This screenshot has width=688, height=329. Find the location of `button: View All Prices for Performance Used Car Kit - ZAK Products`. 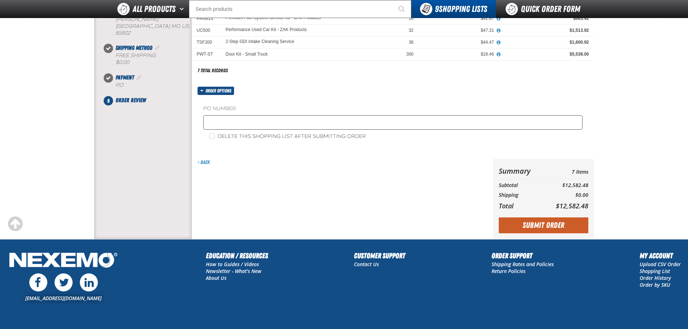

button: View All Prices for Performance Used Car Kit - ZAK Products is located at coordinates (499, 31).